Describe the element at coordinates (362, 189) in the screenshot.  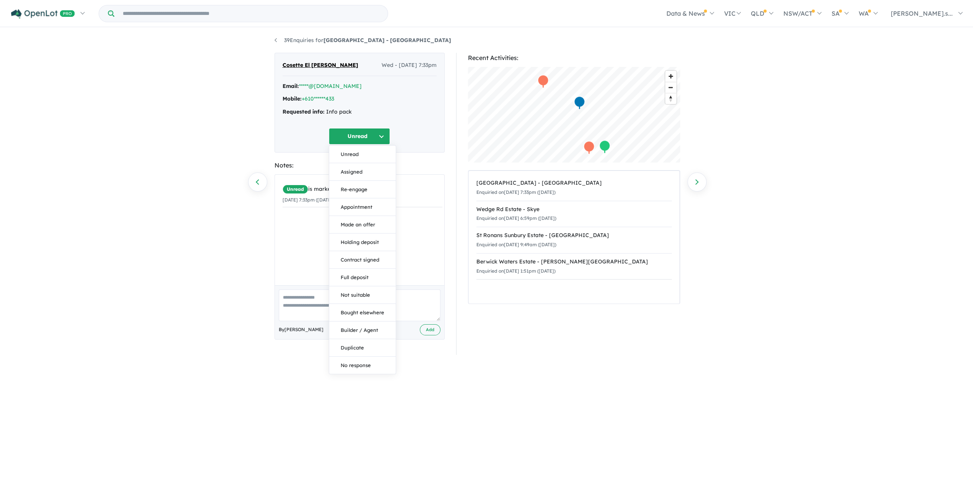
I see `div: is marked.` at that location.